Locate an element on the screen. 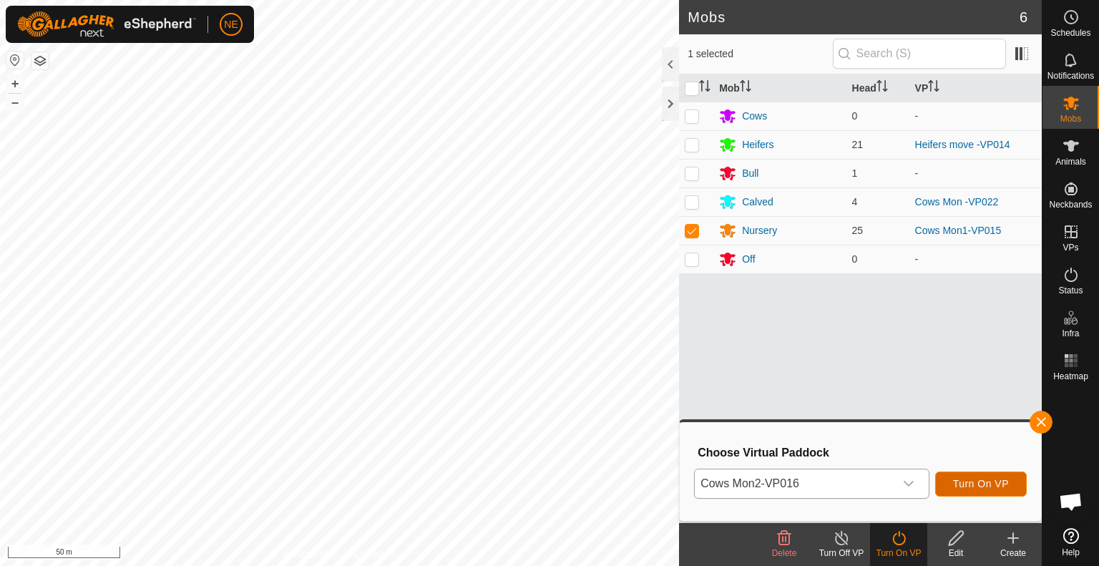 The image size is (1099, 566). div: Turn Off VP is located at coordinates (842, 553).